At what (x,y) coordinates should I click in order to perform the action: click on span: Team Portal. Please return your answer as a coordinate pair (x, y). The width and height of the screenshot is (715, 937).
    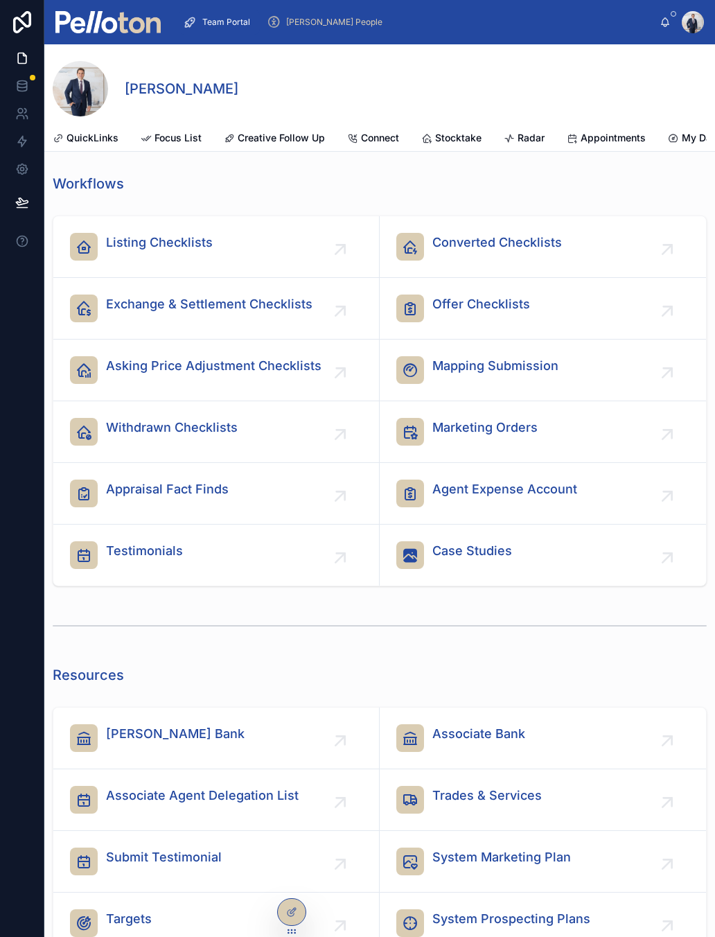
    Looking at the image, I should click on (226, 22).